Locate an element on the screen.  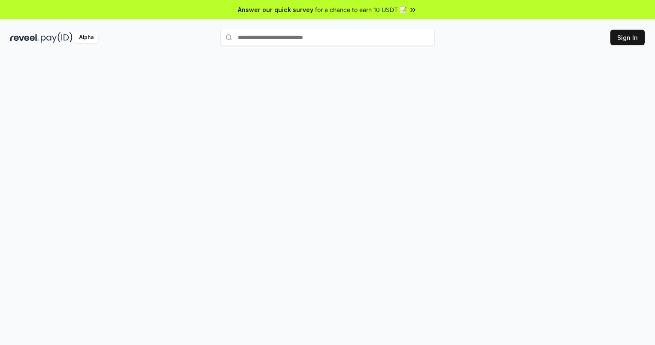
img: pay_id is located at coordinates (57, 37).